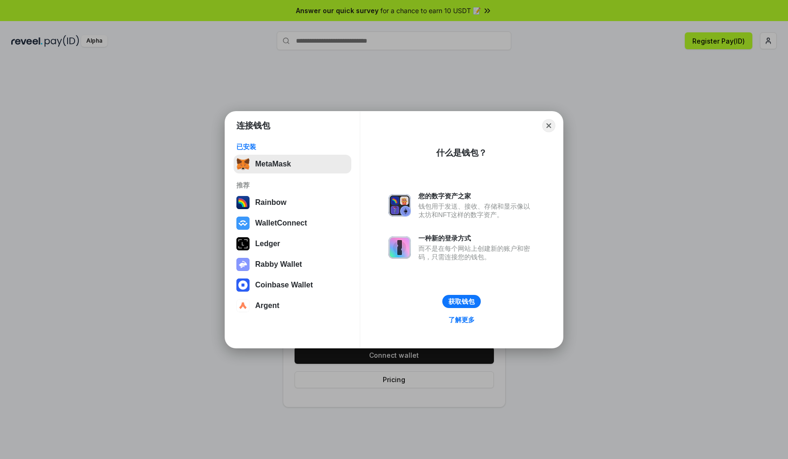 This screenshot has height=459, width=788. Describe the element at coordinates (292, 285) in the screenshot. I see `button: Coinbase Wallet` at that location.